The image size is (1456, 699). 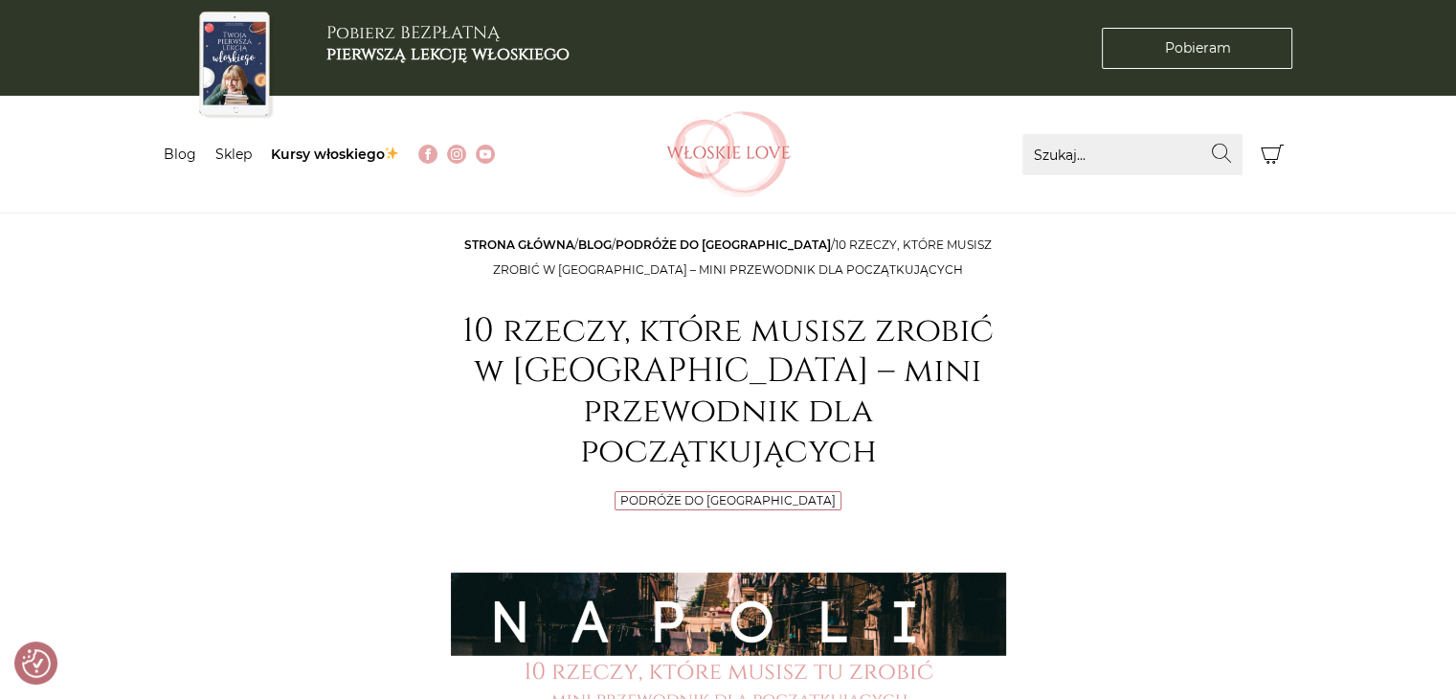 What do you see at coordinates (234, 154) in the screenshot?
I see `a: Sklep` at bounding box center [234, 154].